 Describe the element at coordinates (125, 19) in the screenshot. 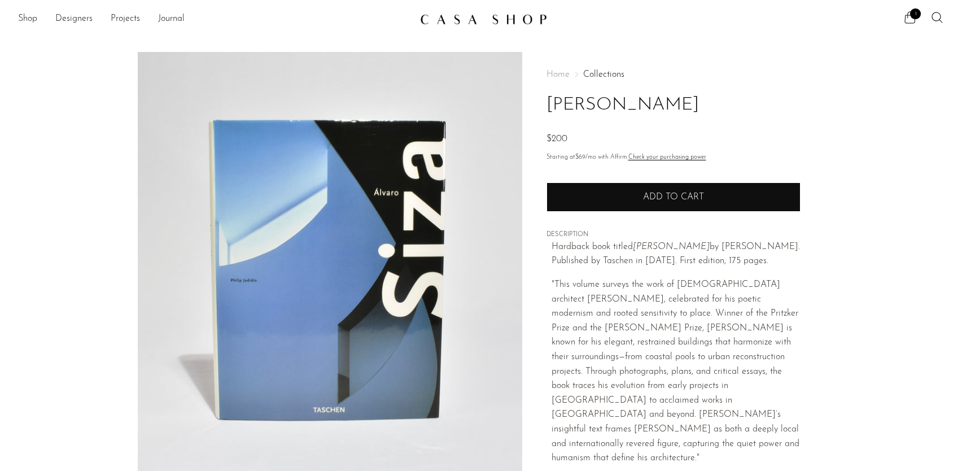

I see `a: Projects` at that location.